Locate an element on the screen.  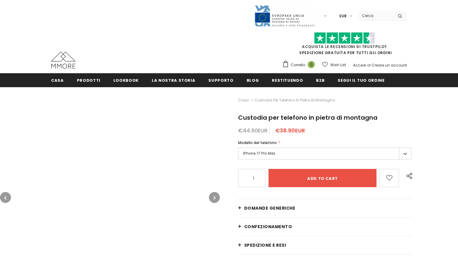
span: CONFEZIONAMENTO is located at coordinates (268, 227).